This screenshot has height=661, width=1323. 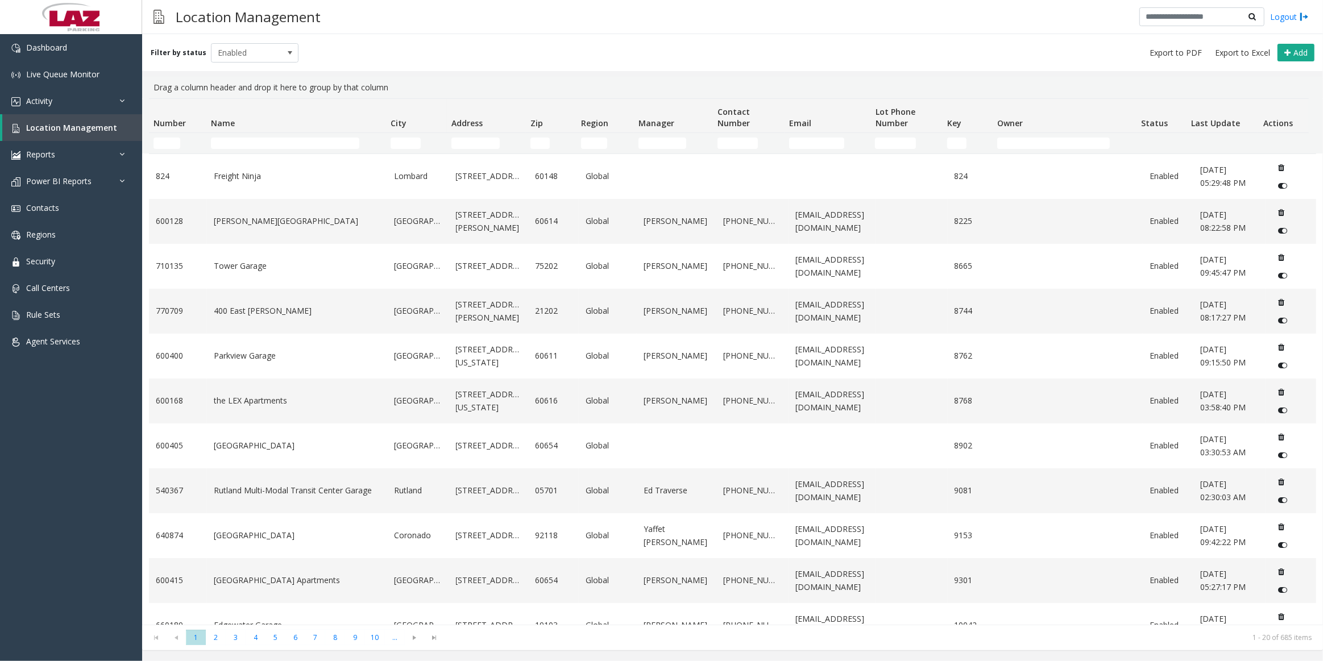 What do you see at coordinates (800, 123) in the screenshot?
I see `span: Email` at bounding box center [800, 123].